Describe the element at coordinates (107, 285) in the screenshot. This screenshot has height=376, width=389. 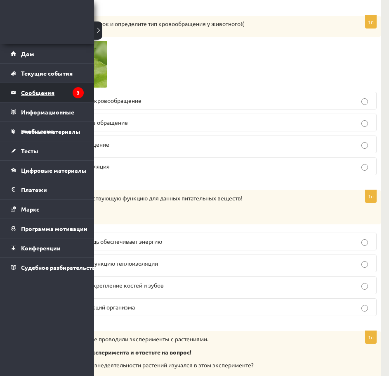
I see `font: Обеспечивает укрепление костей и зубов` at that location.